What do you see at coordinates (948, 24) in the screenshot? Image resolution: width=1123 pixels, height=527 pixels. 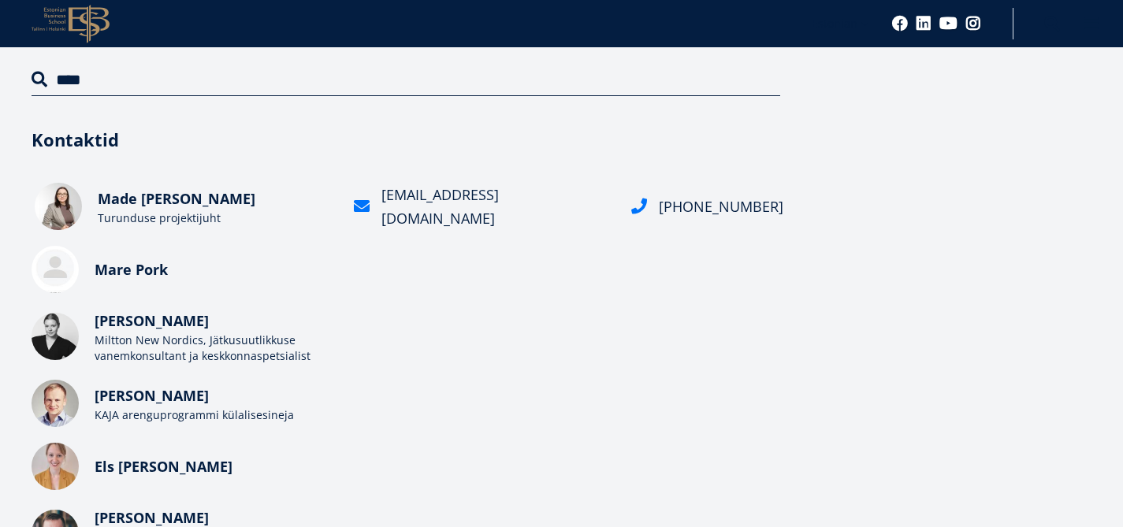 I see `a: Youtube` at bounding box center [948, 24].